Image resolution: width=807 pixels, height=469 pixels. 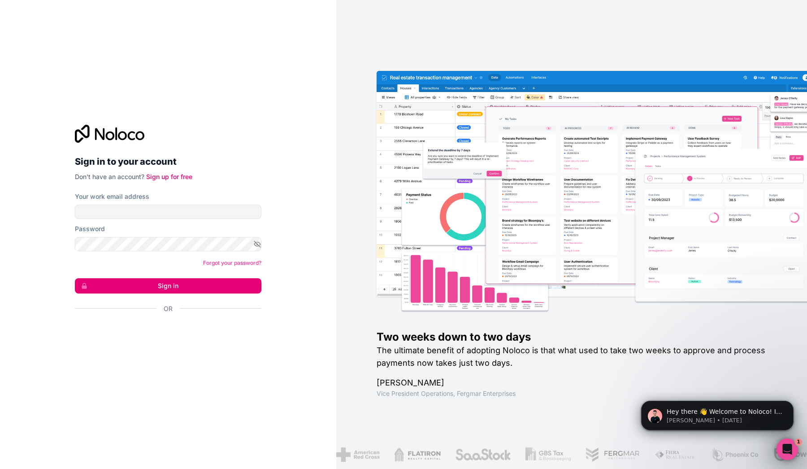 I want to click on button: Sign in, so click(x=168, y=286).